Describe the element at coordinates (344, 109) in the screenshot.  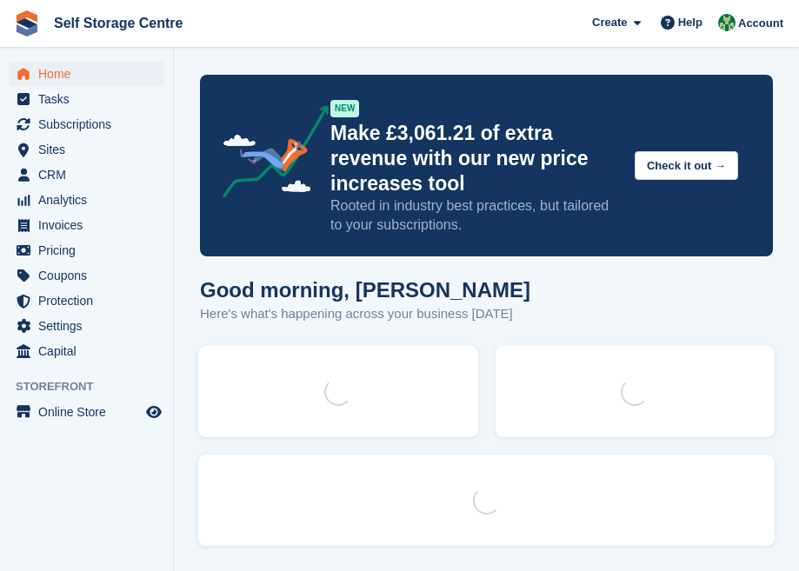
I see `div: NEW` at that location.